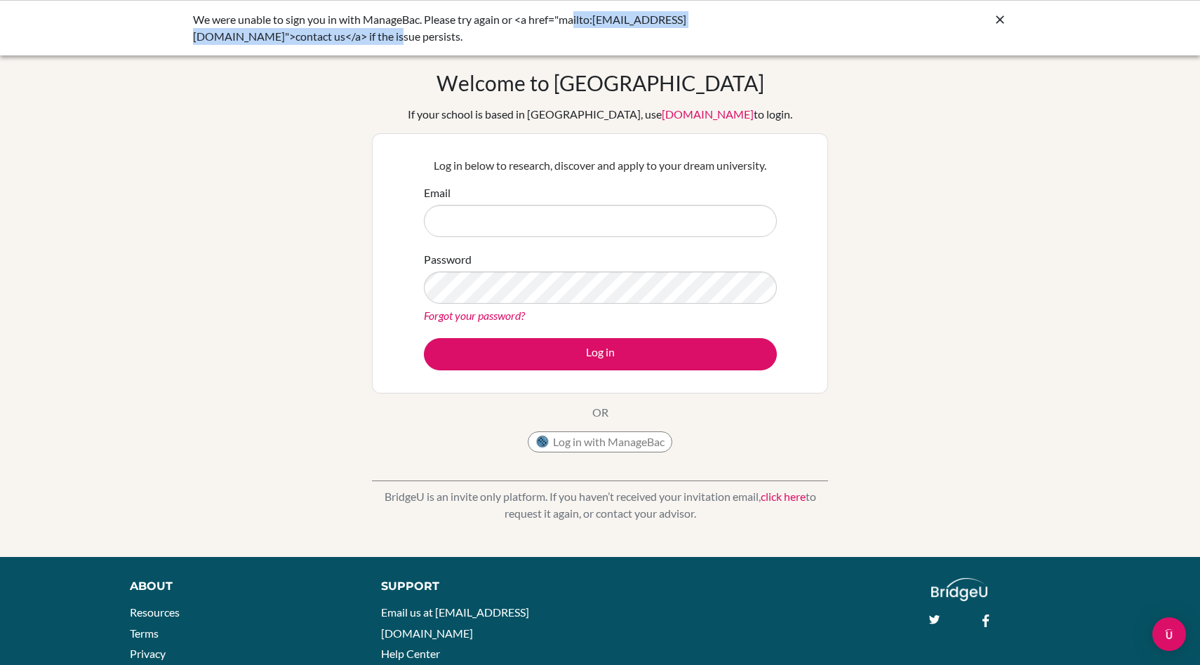  What do you see at coordinates (483, 587) in the screenshot?
I see `div: Support` at bounding box center [483, 587].